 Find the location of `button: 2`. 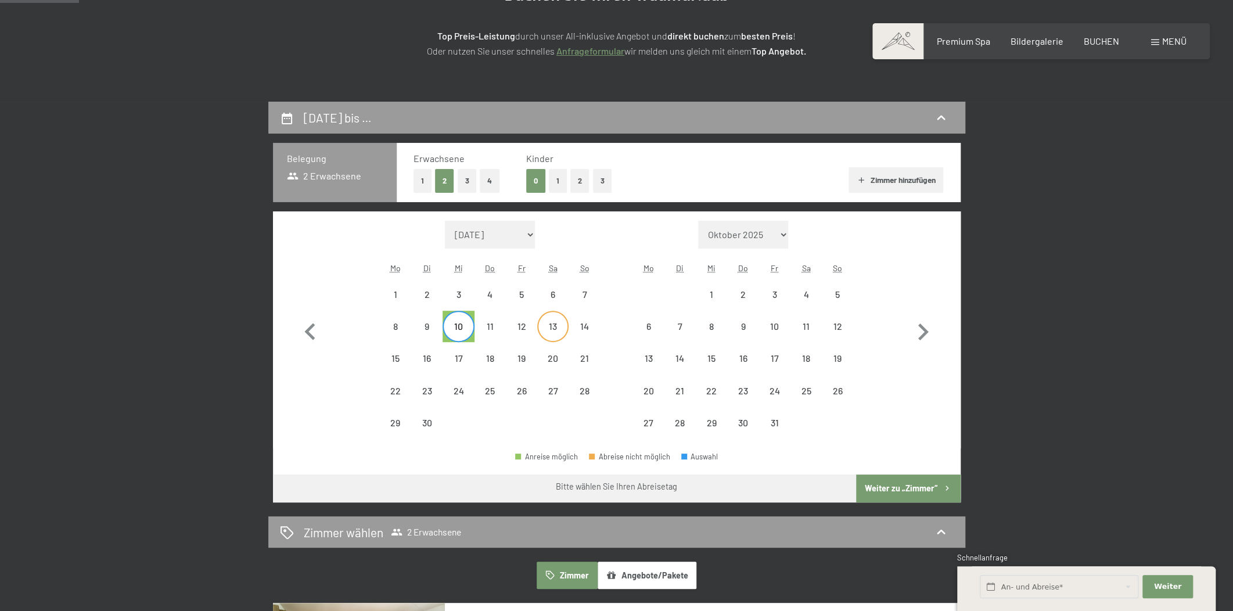

button: 2 is located at coordinates (579, 181).